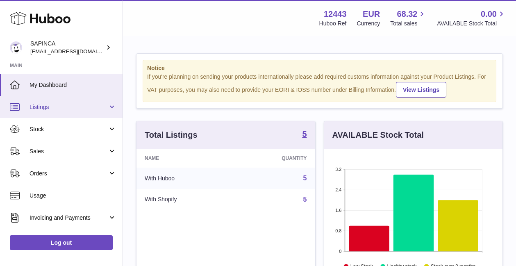  Describe the element at coordinates (67, 48) in the screenshot. I see `div: SAPINCA` at that location.